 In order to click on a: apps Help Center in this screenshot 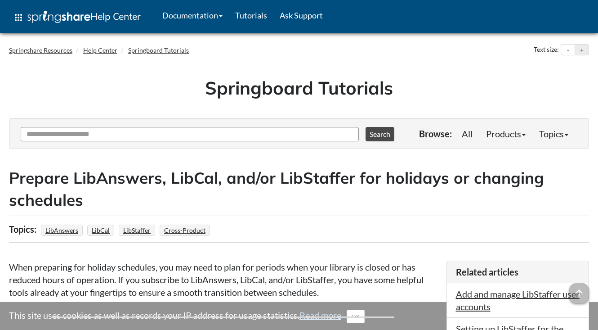, I will do `click(77, 18)`.